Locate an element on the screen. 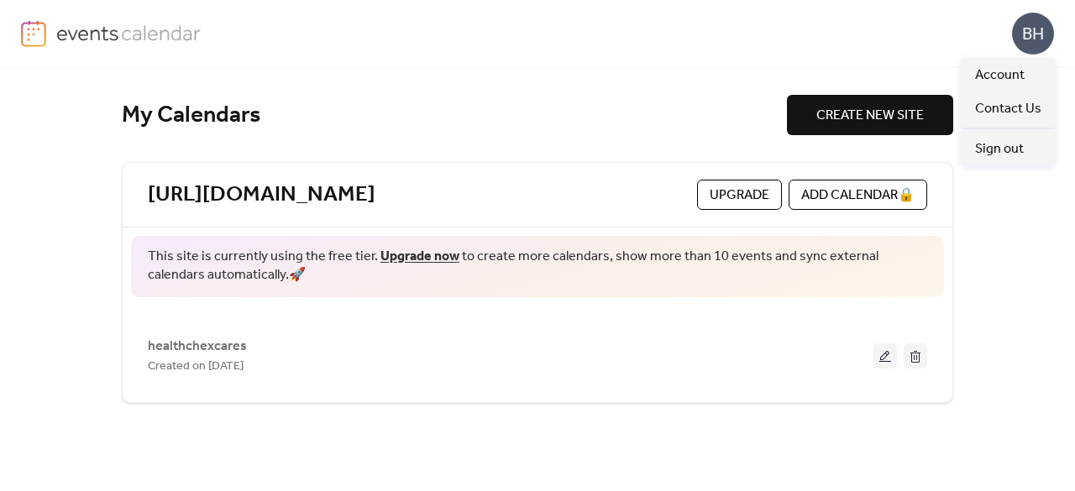 This screenshot has width=1075, height=491. a: healthchexcares is located at coordinates (197, 346).